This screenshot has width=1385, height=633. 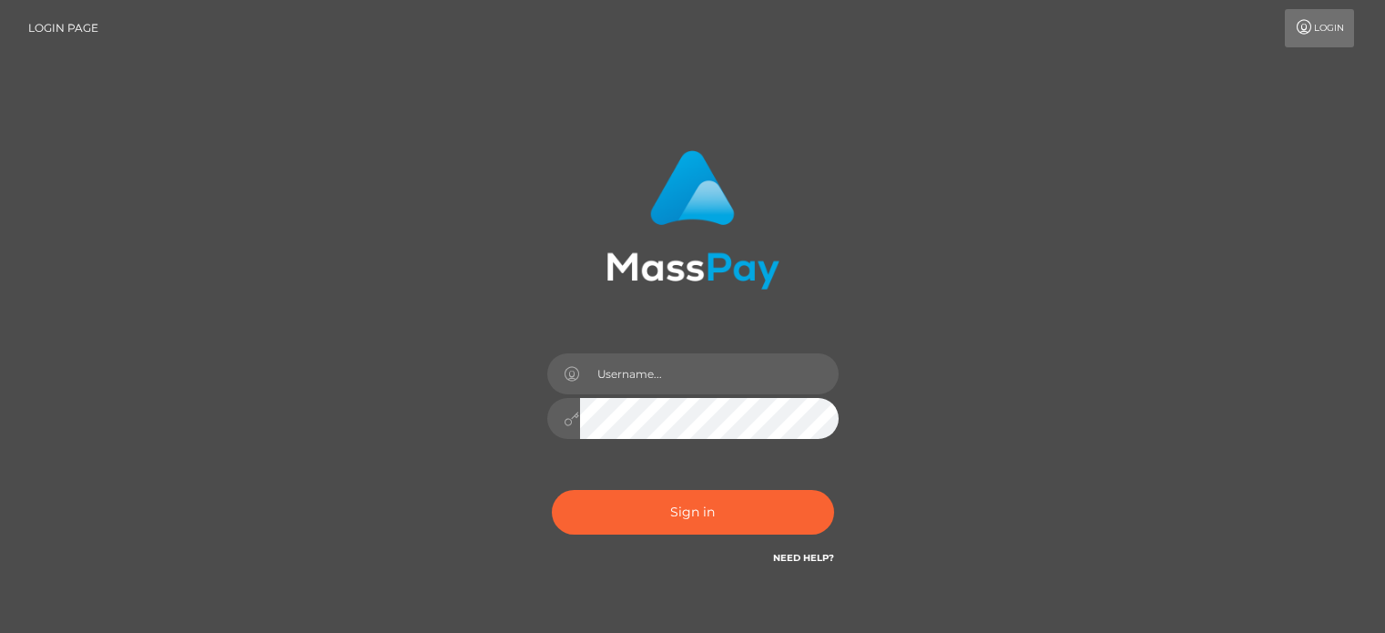 What do you see at coordinates (693, 512) in the screenshot?
I see `button: Sign in` at bounding box center [693, 512].